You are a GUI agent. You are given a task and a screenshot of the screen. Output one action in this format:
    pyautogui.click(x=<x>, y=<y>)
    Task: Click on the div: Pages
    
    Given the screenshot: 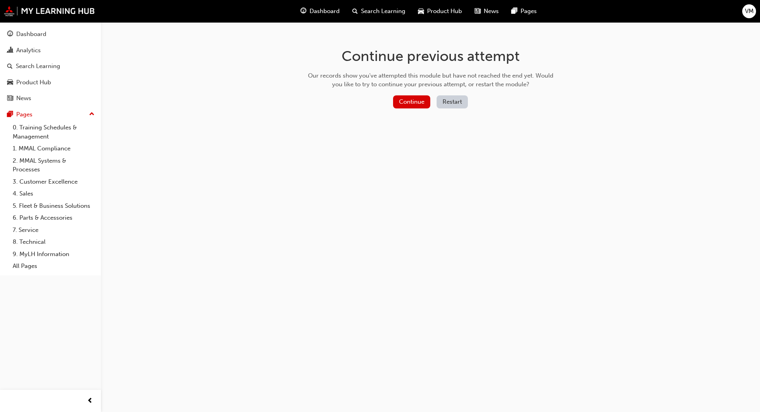 What is the action you would take?
    pyautogui.click(x=24, y=114)
    